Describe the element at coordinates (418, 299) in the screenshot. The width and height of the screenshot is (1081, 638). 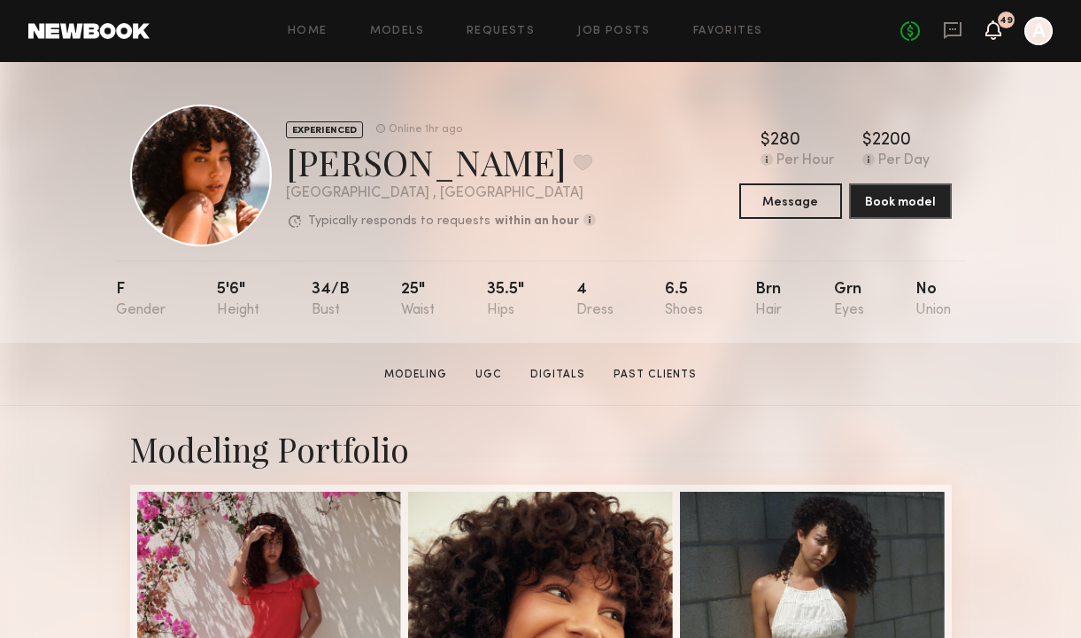
I see `div: 25"` at that location.